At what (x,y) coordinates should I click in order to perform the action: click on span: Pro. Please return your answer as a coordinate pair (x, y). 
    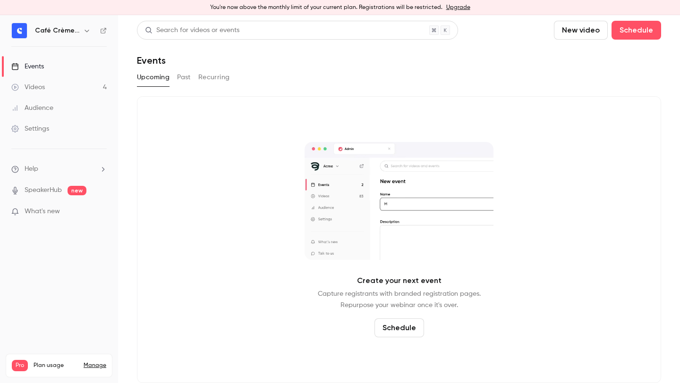
    Looking at the image, I should click on (20, 366).